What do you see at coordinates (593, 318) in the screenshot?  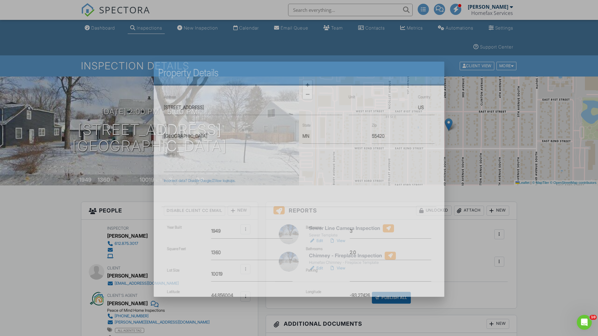 I see `span: 10` at bounding box center [593, 318].